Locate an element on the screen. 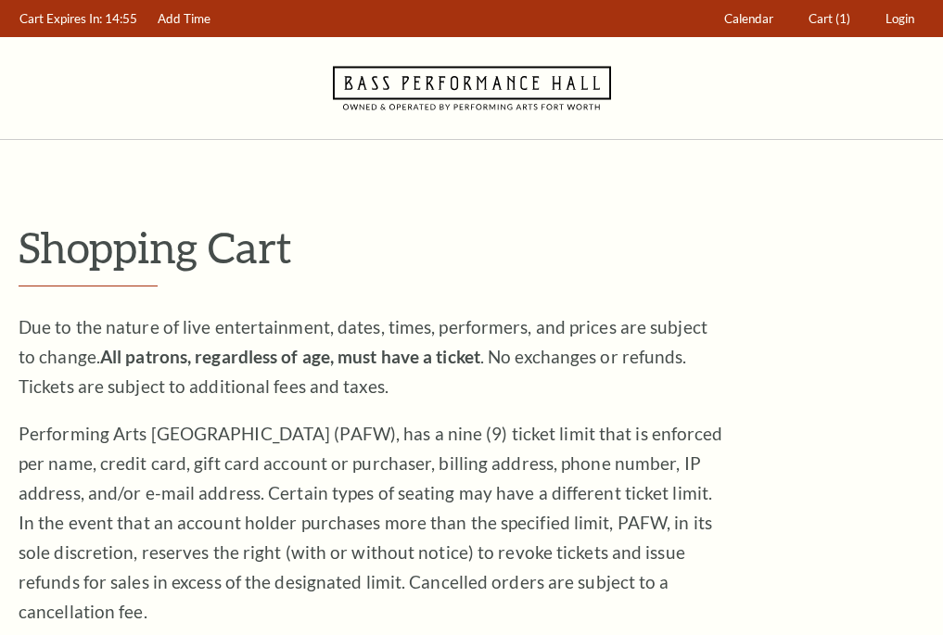 The width and height of the screenshot is (943, 635). a: Cart (1) is located at coordinates (830, 19).